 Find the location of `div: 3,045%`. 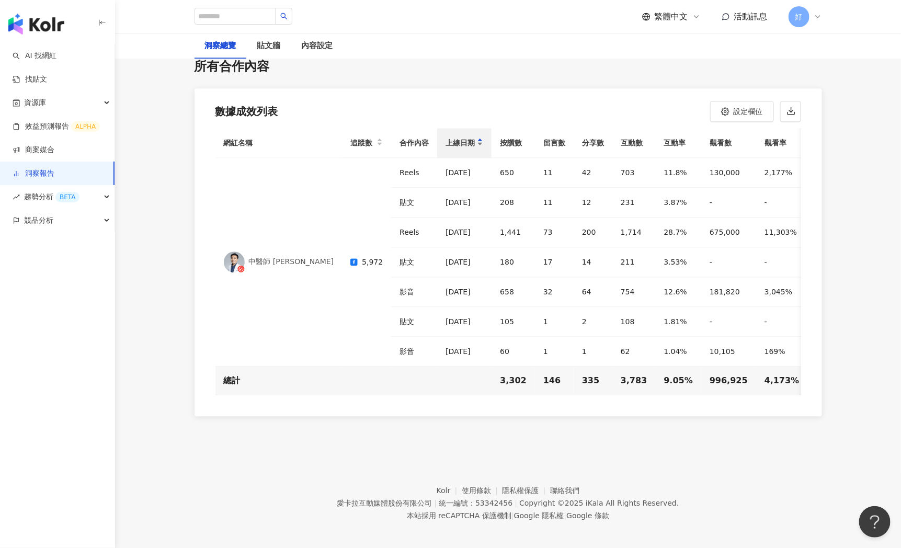

div: 3,045% is located at coordinates (782, 292).